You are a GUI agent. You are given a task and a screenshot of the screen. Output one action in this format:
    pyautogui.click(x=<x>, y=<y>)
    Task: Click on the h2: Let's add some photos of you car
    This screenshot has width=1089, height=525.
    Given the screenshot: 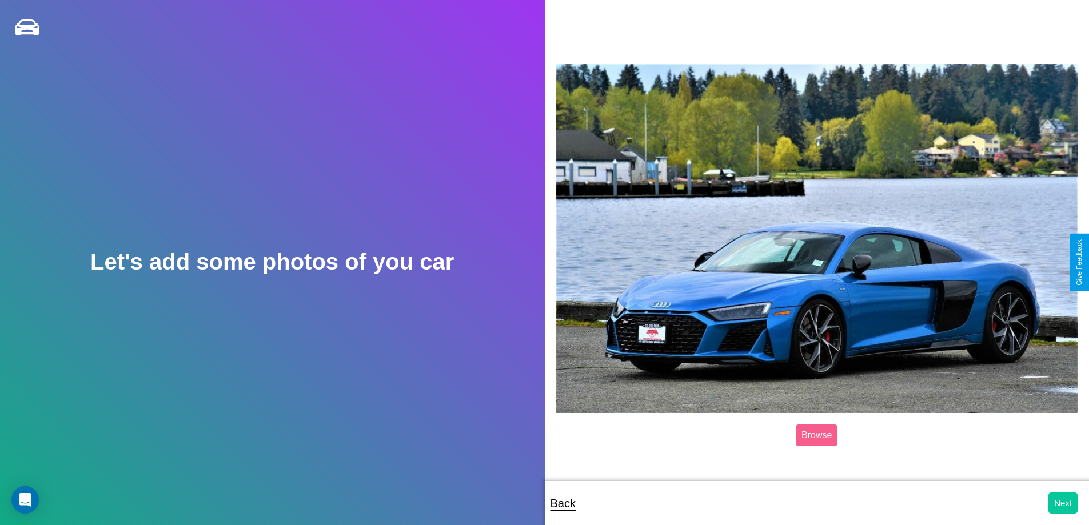 What is the action you would take?
    pyautogui.click(x=272, y=262)
    